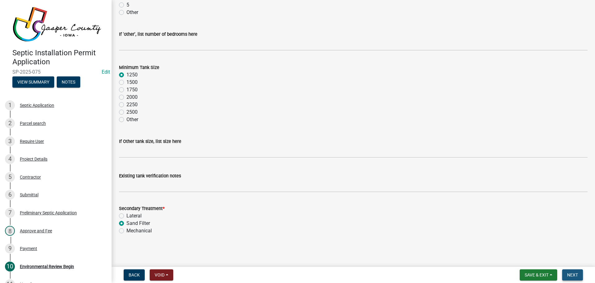 The height and width of the screenshot is (283, 595). Describe the element at coordinates (106, 72) in the screenshot. I see `a: Edit` at that location.